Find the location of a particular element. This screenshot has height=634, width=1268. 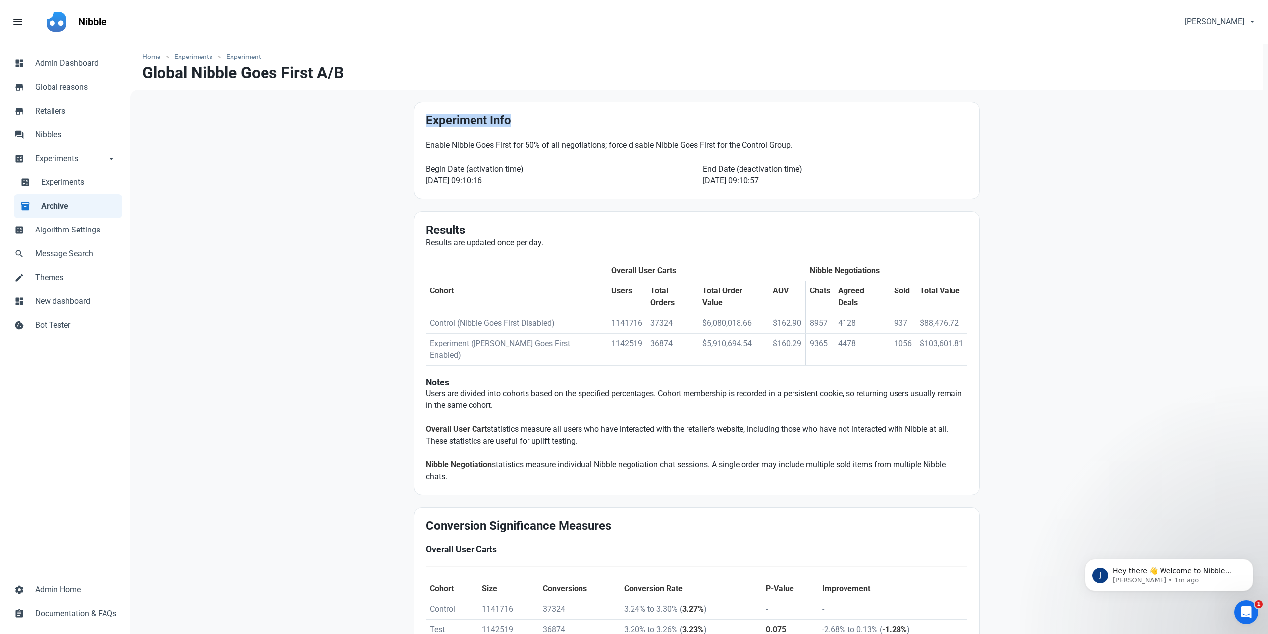

strong: Overall User Cart is located at coordinates (456, 428).